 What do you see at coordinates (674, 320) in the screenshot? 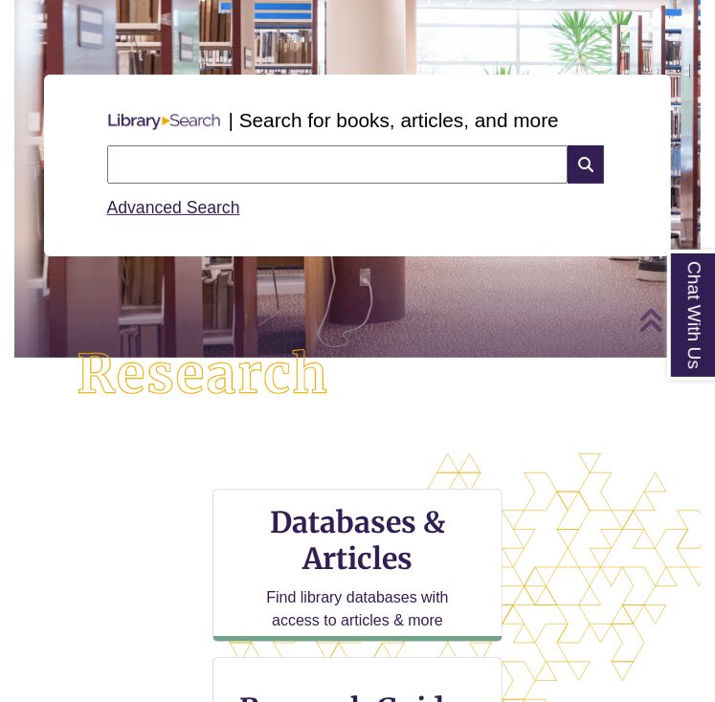
I see `a: Back to Top` at bounding box center [674, 320].